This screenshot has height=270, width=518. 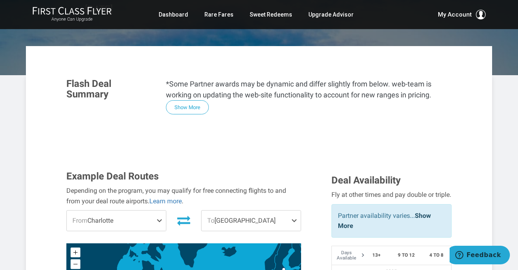 I want to click on a: Dashboard, so click(x=173, y=15).